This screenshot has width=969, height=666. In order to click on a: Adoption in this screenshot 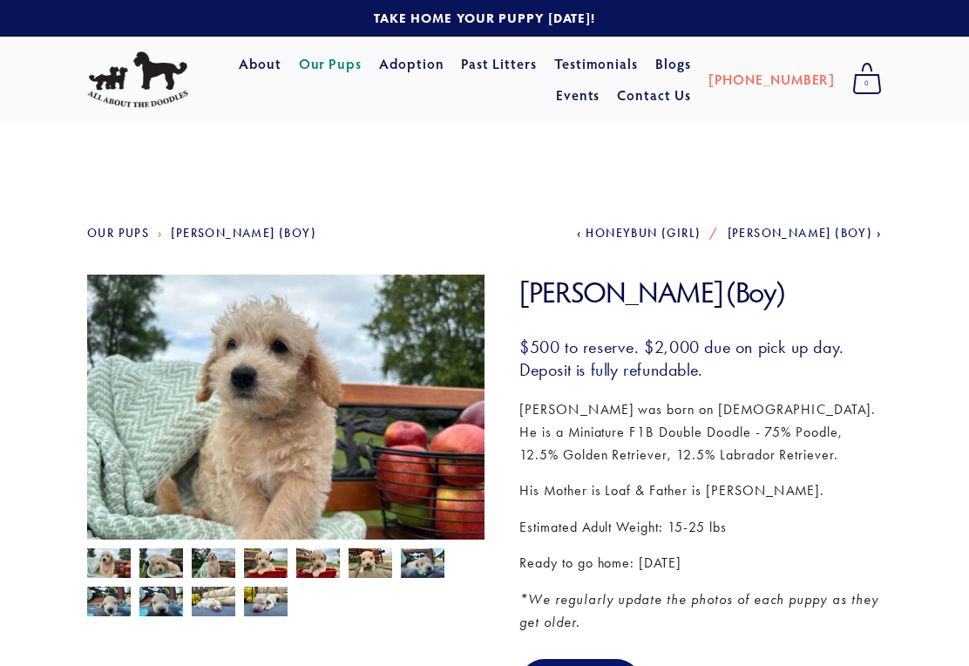, I will do `click(411, 65)`.